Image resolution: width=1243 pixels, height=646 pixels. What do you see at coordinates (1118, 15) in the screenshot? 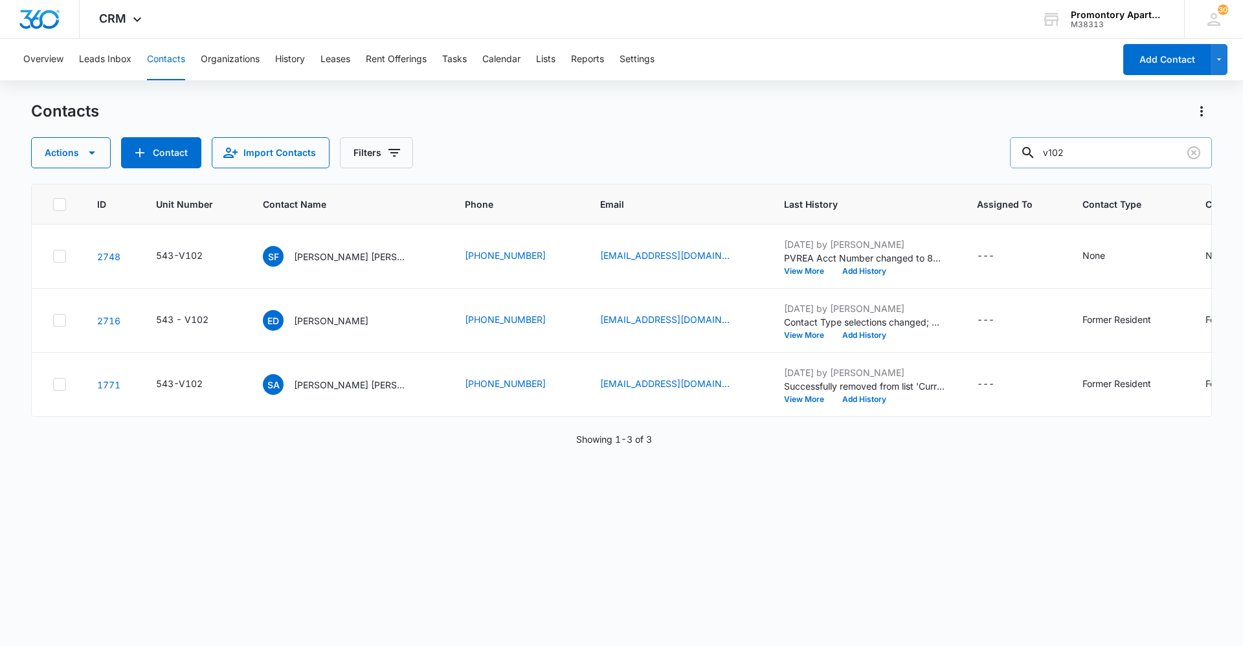
I see `div: account name` at bounding box center [1118, 15].